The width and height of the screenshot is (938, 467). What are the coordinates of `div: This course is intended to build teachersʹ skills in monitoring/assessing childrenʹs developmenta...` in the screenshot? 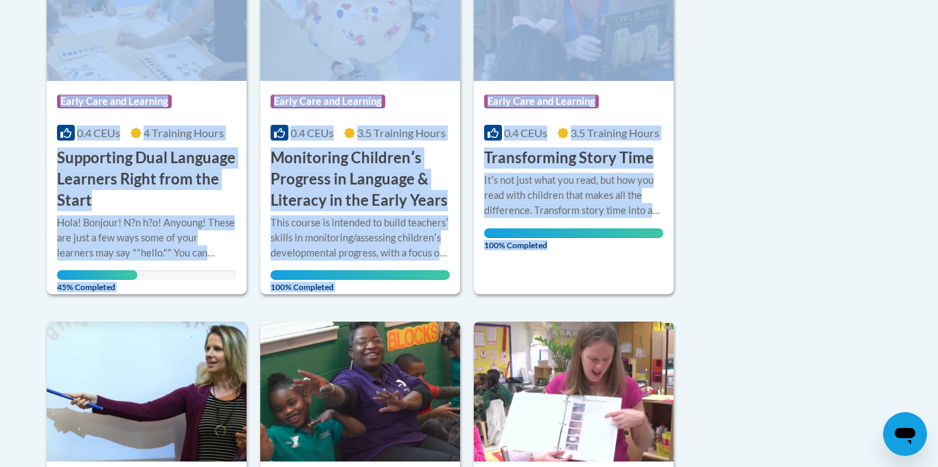 It's located at (360, 238).